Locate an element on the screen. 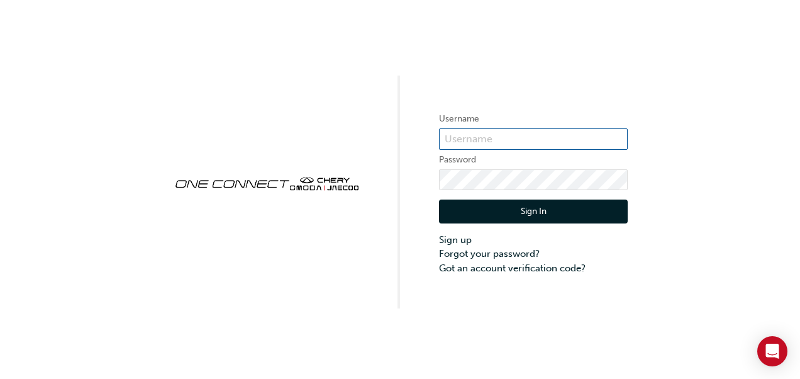 This screenshot has width=800, height=379. div: Open Intercom Messenger is located at coordinates (772, 351).